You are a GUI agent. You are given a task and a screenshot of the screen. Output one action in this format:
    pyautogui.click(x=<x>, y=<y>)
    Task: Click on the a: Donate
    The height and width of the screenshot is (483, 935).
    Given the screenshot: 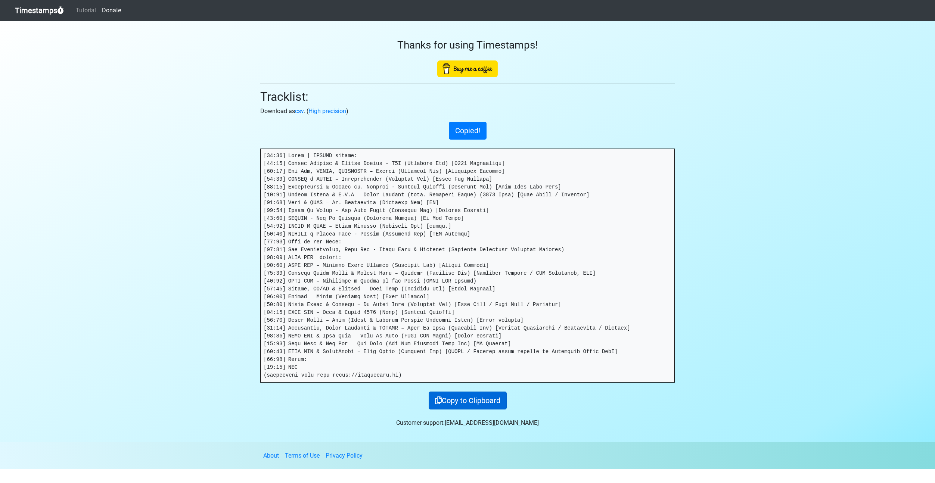 What is the action you would take?
    pyautogui.click(x=111, y=10)
    